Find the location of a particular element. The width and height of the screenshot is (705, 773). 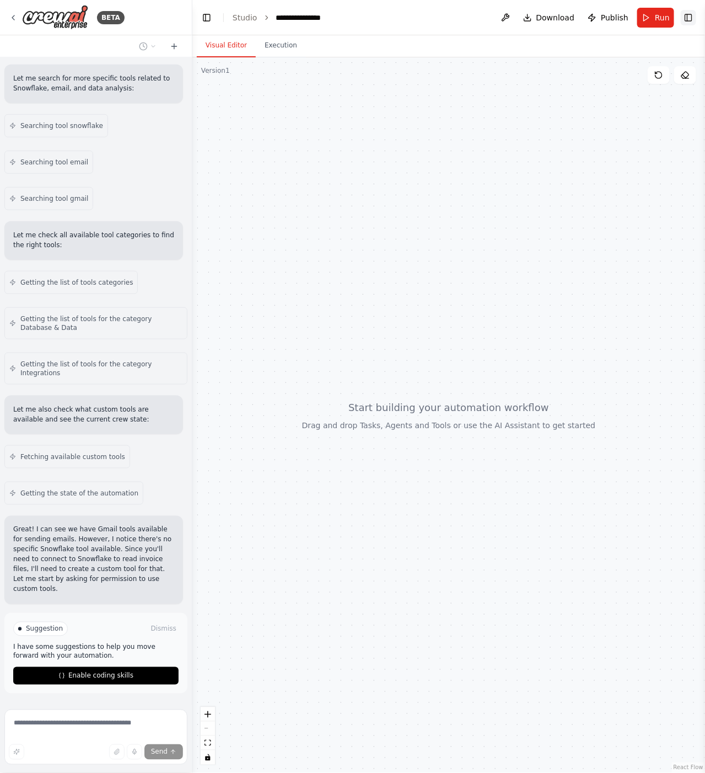

button: Publish is located at coordinates (608, 18).